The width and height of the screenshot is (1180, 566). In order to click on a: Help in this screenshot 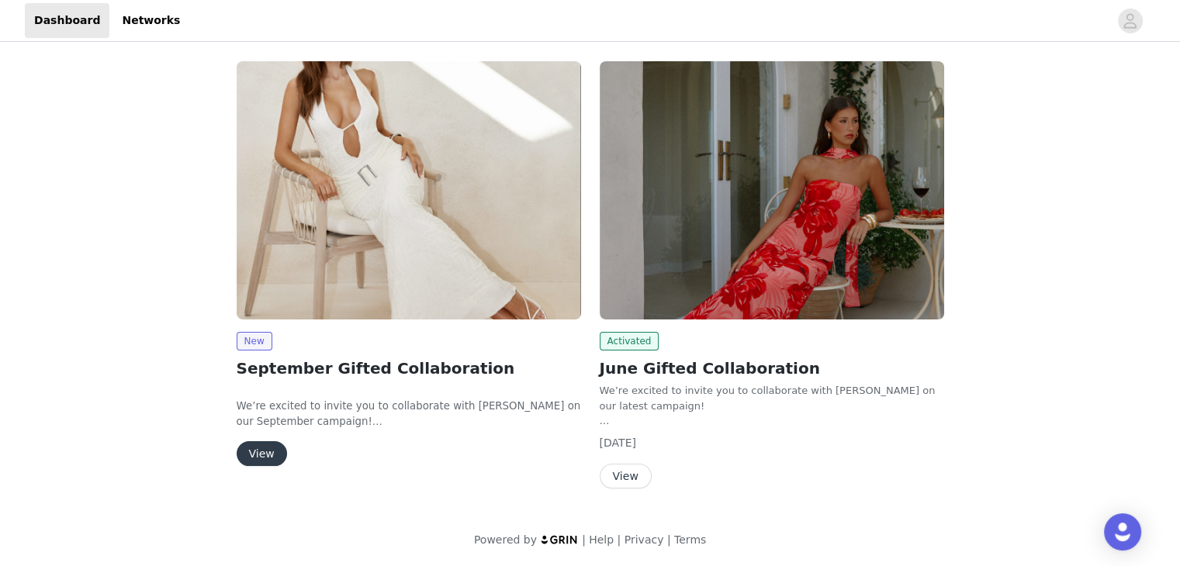, I will do `click(601, 540)`.